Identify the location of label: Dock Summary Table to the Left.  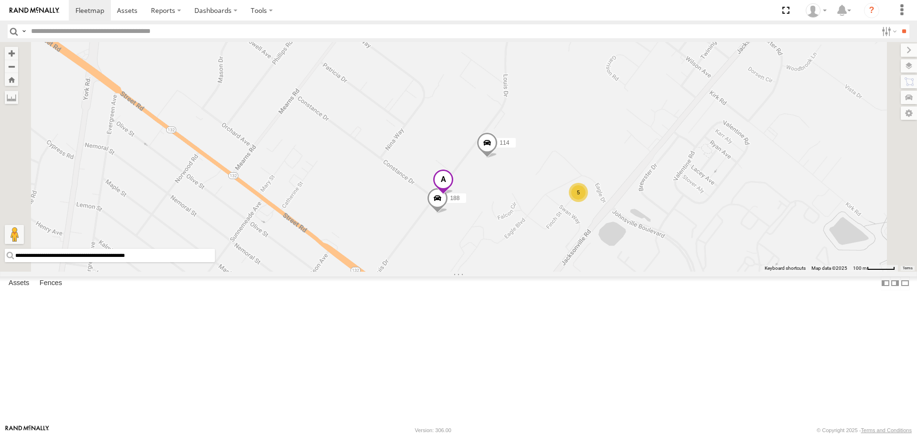
(885, 283).